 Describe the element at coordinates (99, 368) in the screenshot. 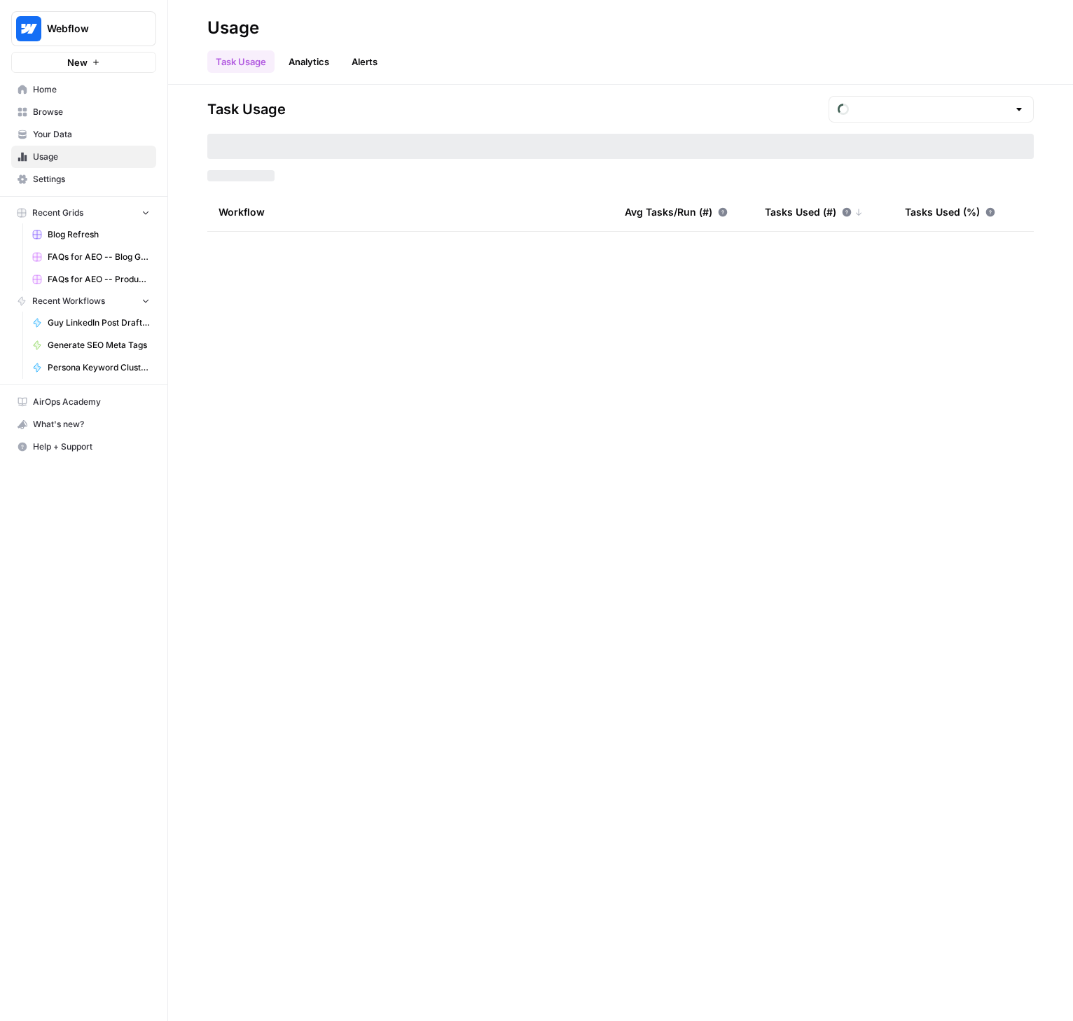

I see `span: Persona Keyword Clusters` at that location.